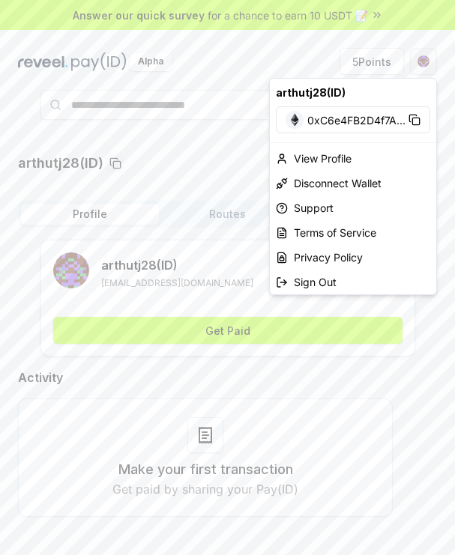 The width and height of the screenshot is (455, 555). What do you see at coordinates (356, 120) in the screenshot?
I see `span: 0xC6e4FB2D4f7A ...` at bounding box center [356, 120].